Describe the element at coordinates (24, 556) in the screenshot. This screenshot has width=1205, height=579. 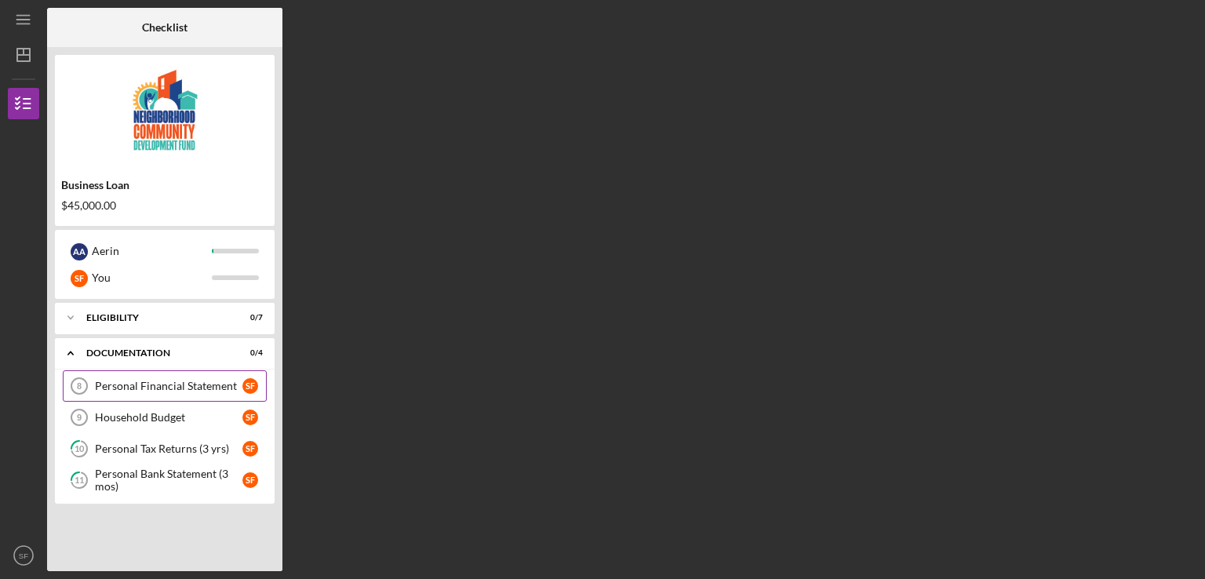
I see `button: SF` at that location.